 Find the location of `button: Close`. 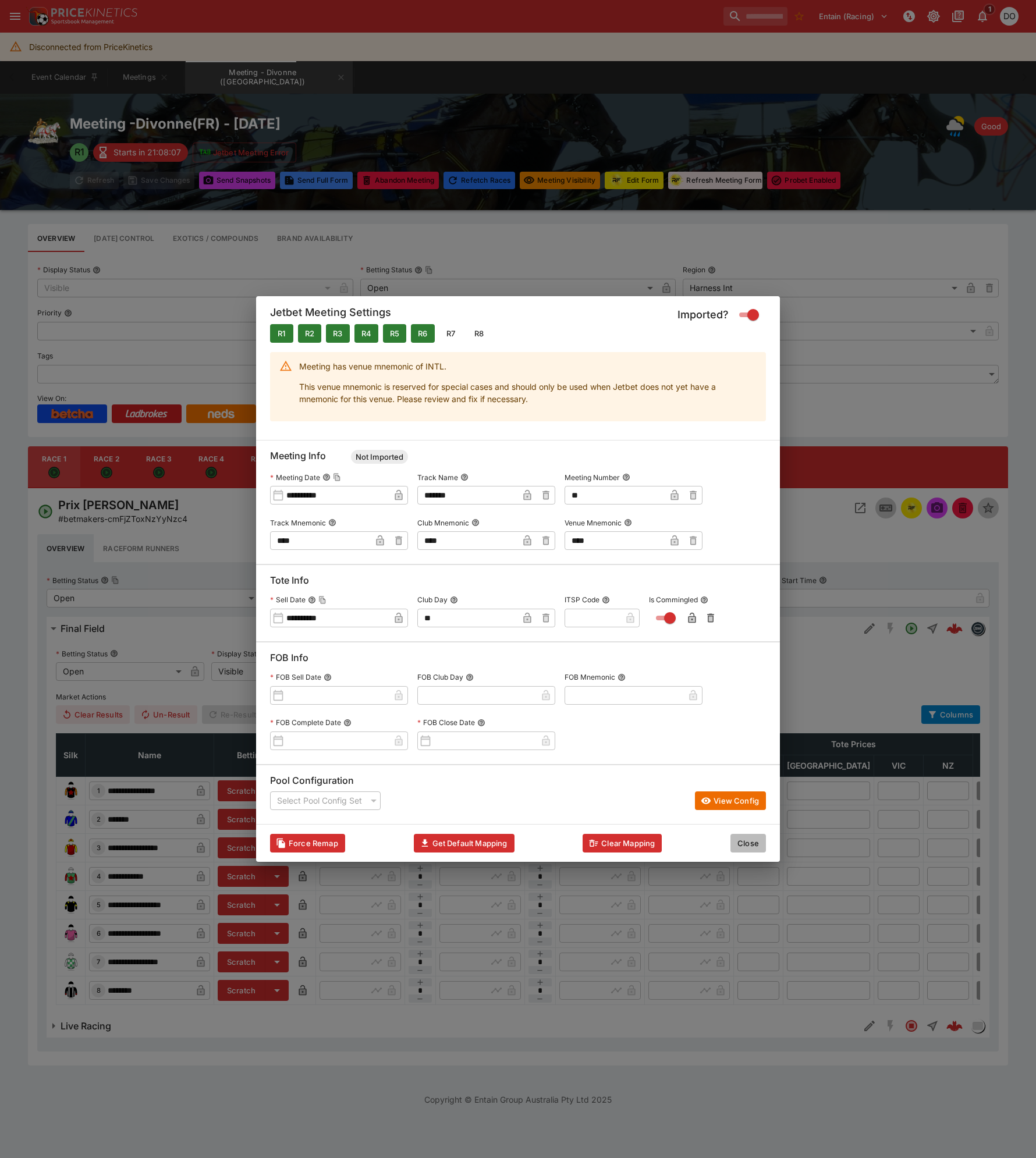

button: Close is located at coordinates (748, 844).